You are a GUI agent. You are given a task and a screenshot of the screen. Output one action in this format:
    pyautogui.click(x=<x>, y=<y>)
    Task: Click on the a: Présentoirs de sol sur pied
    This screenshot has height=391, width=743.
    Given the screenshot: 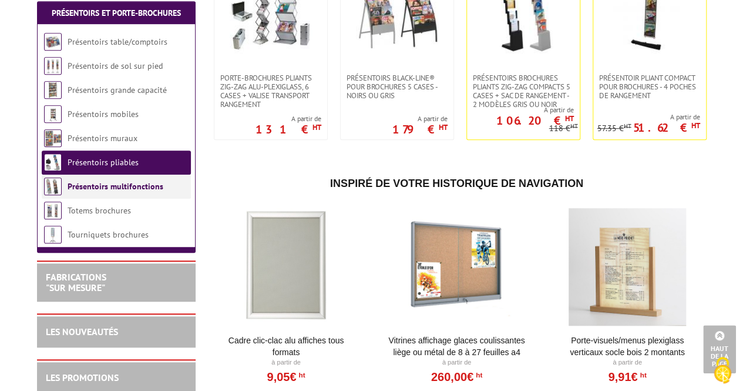 What is the action you would take?
    pyautogui.click(x=115, y=66)
    